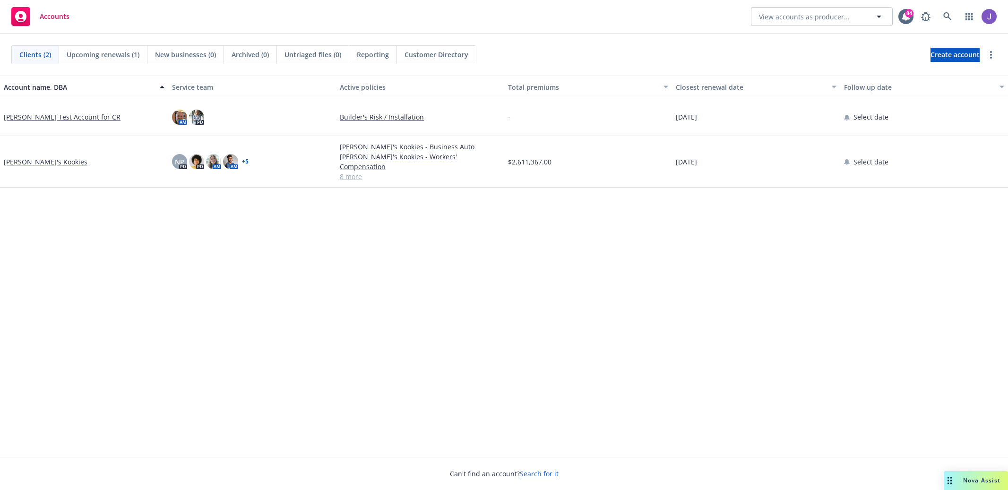 The image size is (1008, 490). I want to click on div: Total premiums, so click(583, 87).